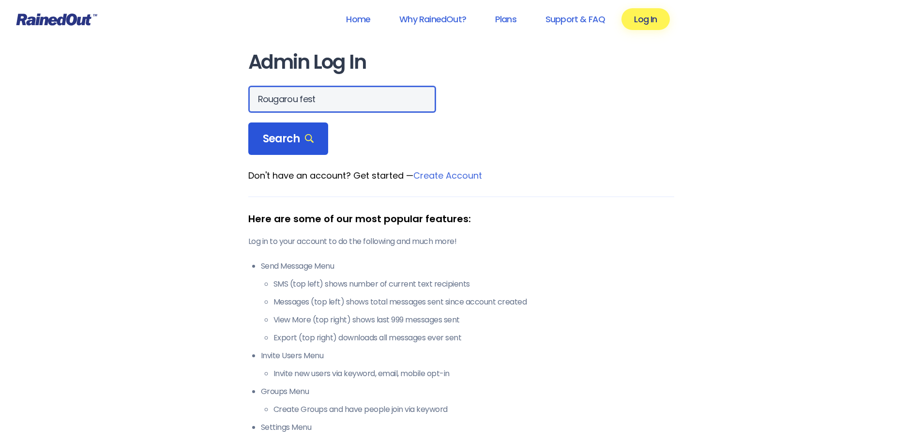 The image size is (922, 441). Describe the element at coordinates (358, 19) in the screenshot. I see `a: Home` at that location.